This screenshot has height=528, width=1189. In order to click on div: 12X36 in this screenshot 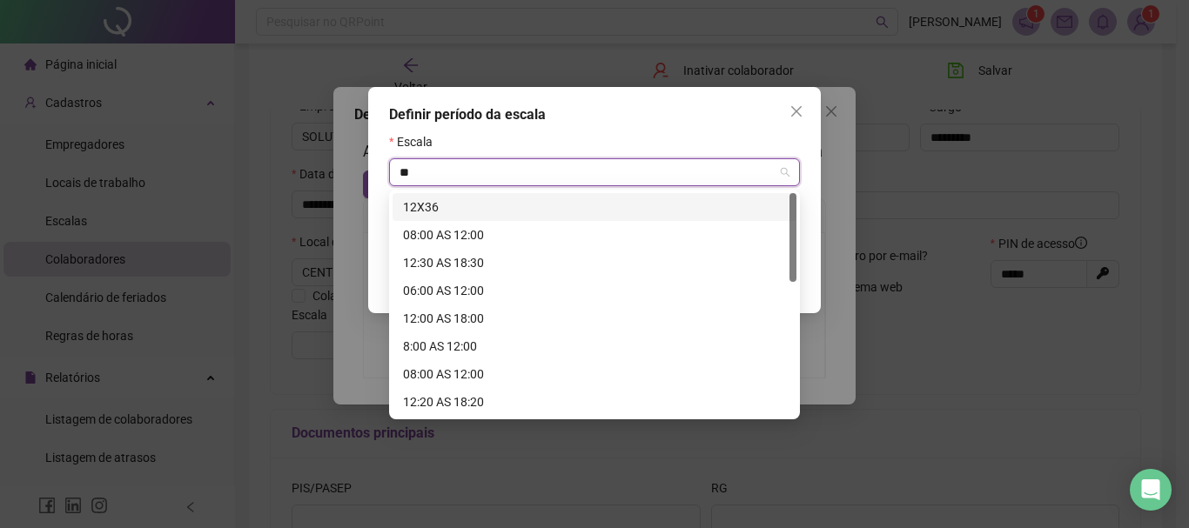, I will do `click(594, 207)`.